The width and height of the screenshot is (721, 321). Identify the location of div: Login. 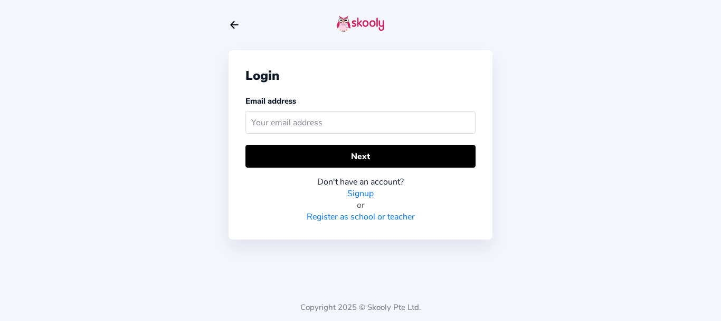
(361, 76).